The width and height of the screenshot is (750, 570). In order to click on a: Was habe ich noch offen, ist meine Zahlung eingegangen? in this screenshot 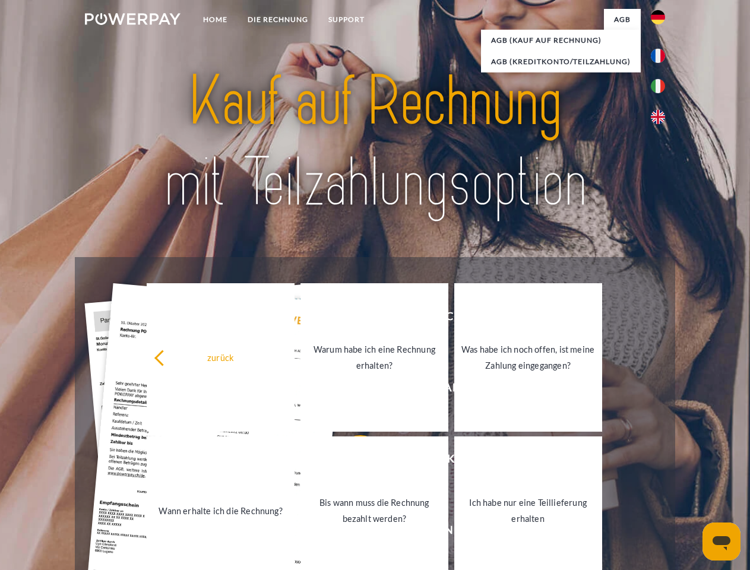, I will do `click(528, 358)`.